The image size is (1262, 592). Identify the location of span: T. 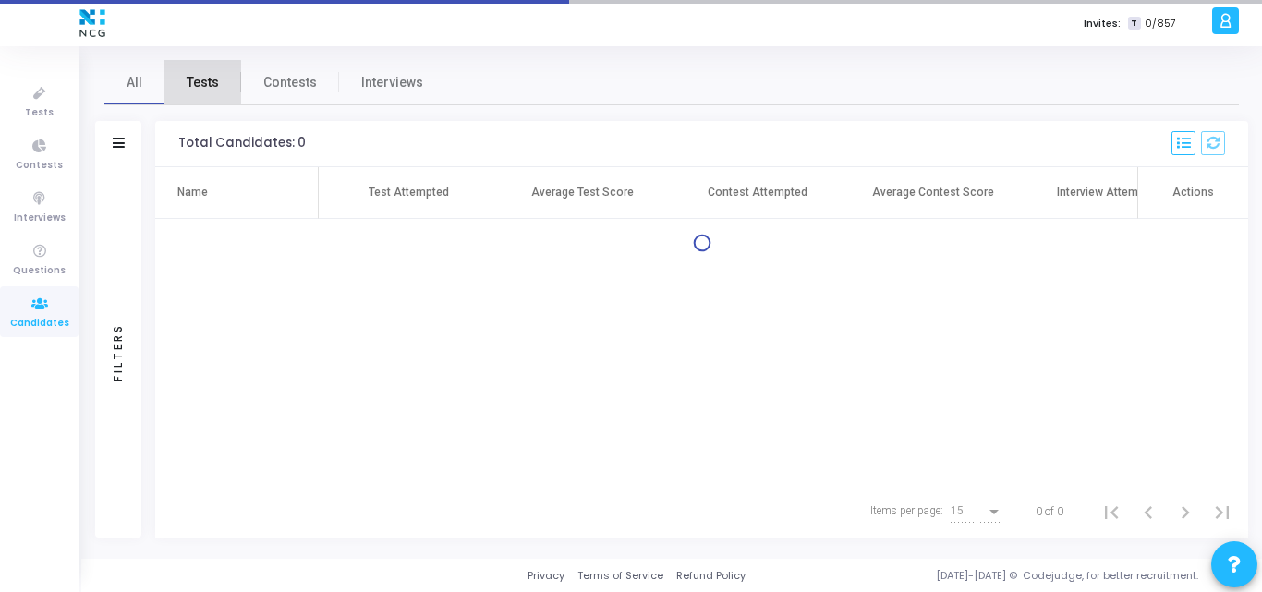
(1134, 23).